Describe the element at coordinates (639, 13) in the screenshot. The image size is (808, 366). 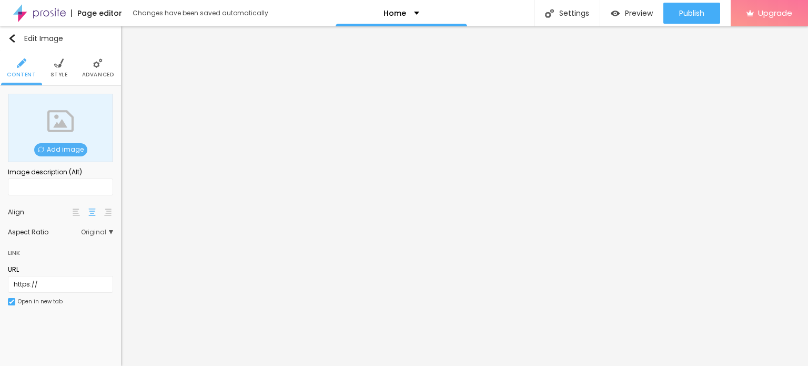
I see `span: Preview` at that location.